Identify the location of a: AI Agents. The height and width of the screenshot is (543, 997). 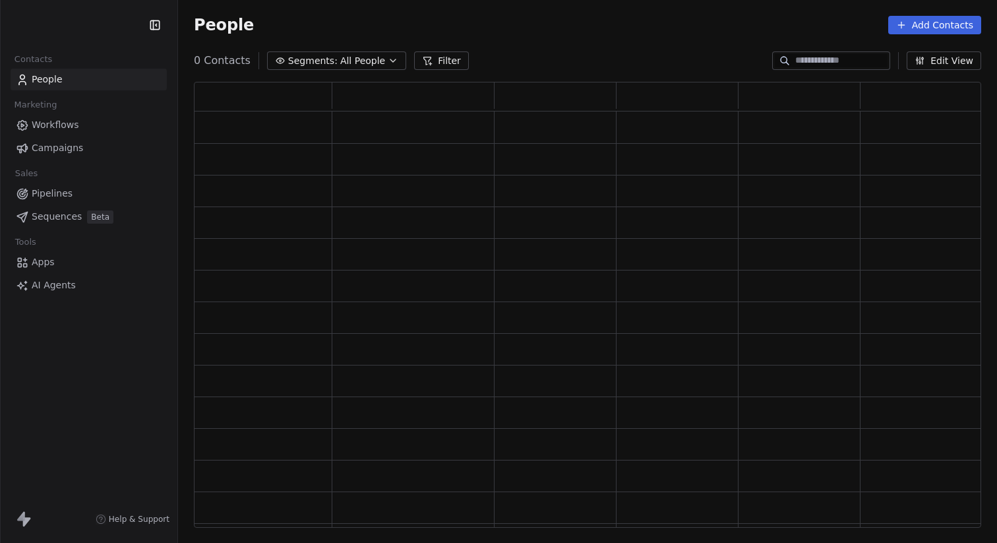
(88, 285).